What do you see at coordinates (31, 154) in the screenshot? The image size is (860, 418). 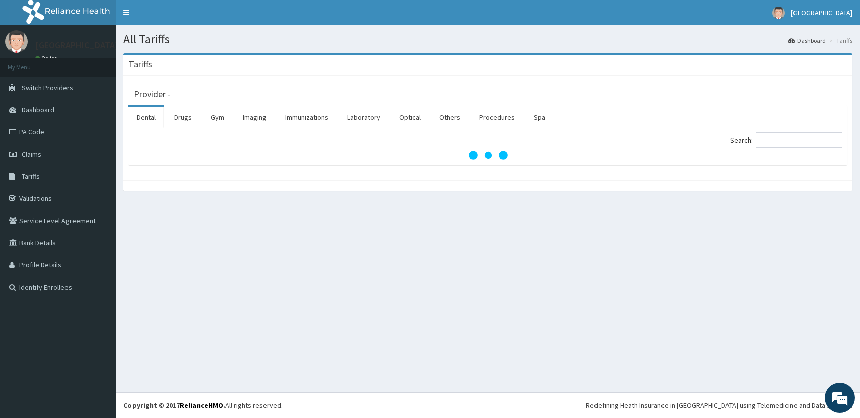 I see `span: Claims` at bounding box center [31, 154].